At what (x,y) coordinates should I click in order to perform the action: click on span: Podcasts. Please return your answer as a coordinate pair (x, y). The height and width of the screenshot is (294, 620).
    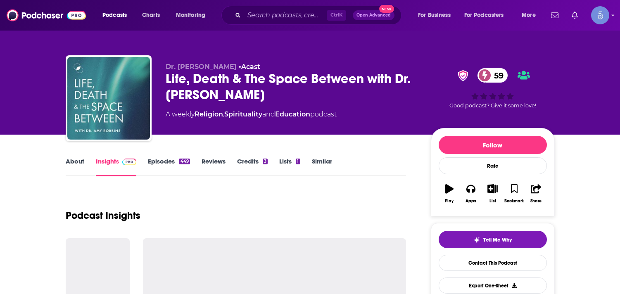
    Looking at the image, I should click on (114, 15).